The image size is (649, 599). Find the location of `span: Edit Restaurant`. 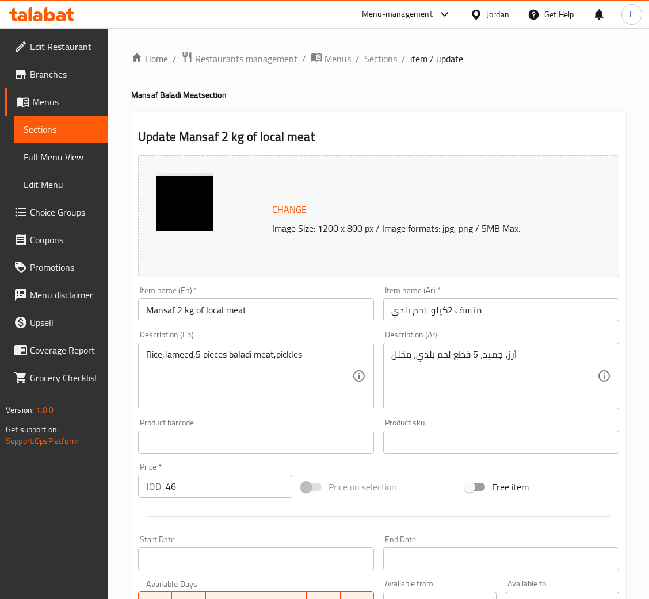

span: Edit Restaurant is located at coordinates (64, 47).